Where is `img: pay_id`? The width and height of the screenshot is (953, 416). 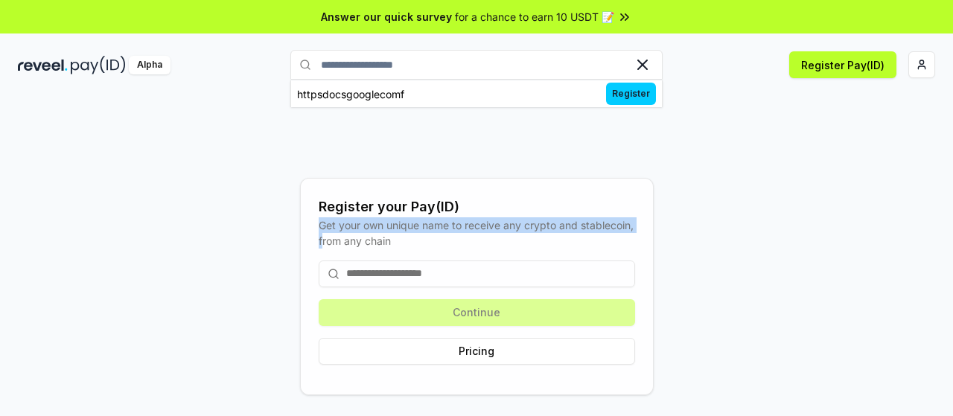 img: pay_id is located at coordinates (98, 65).